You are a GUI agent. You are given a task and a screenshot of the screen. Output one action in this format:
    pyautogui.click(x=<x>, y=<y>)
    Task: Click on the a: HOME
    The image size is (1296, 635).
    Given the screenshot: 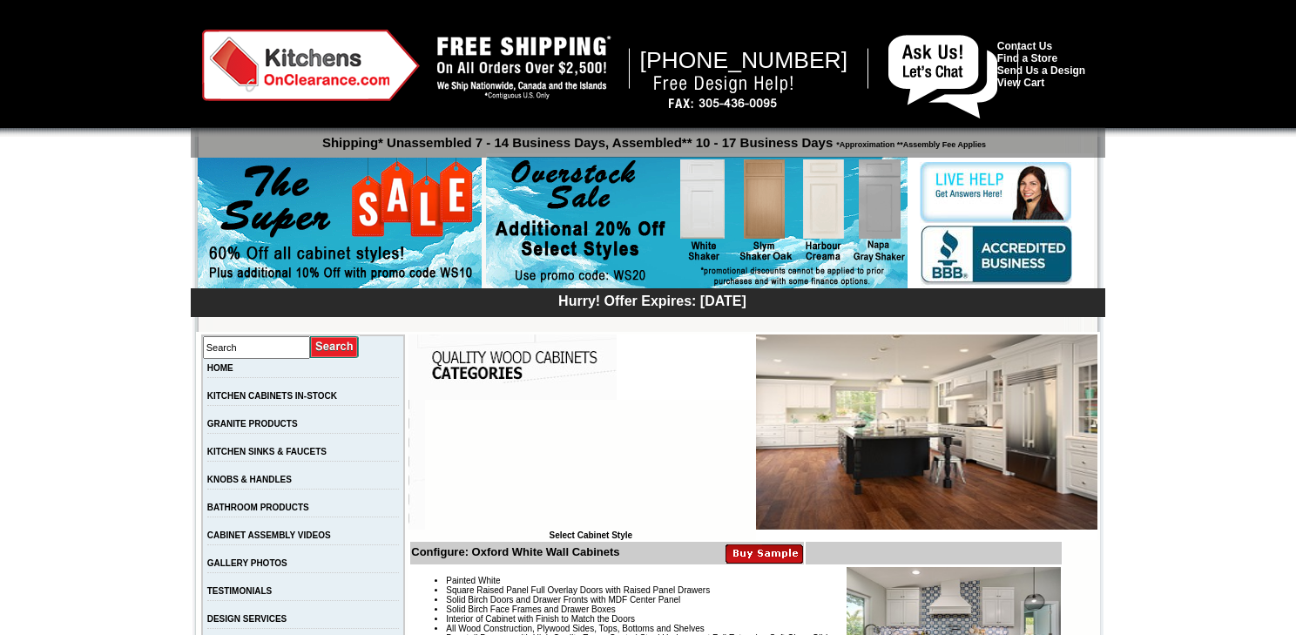 What is the action you would take?
    pyautogui.click(x=220, y=368)
    